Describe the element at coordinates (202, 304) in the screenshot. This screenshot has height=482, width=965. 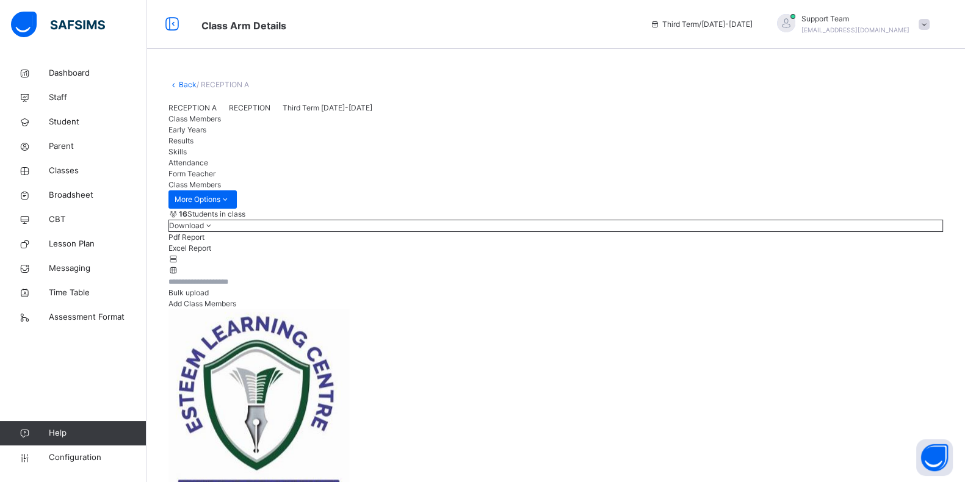
I see `span: Add Class Members` at that location.